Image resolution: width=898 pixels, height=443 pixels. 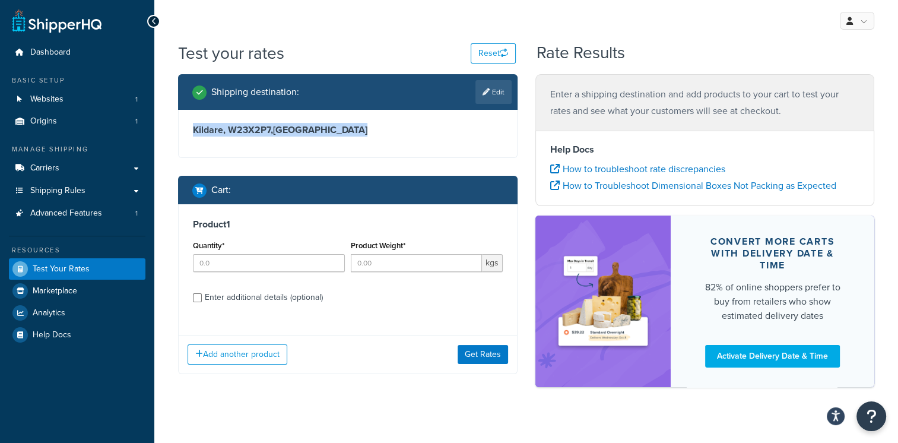 What do you see at coordinates (77, 335) in the screenshot?
I see `a: Help Docs` at bounding box center [77, 335].